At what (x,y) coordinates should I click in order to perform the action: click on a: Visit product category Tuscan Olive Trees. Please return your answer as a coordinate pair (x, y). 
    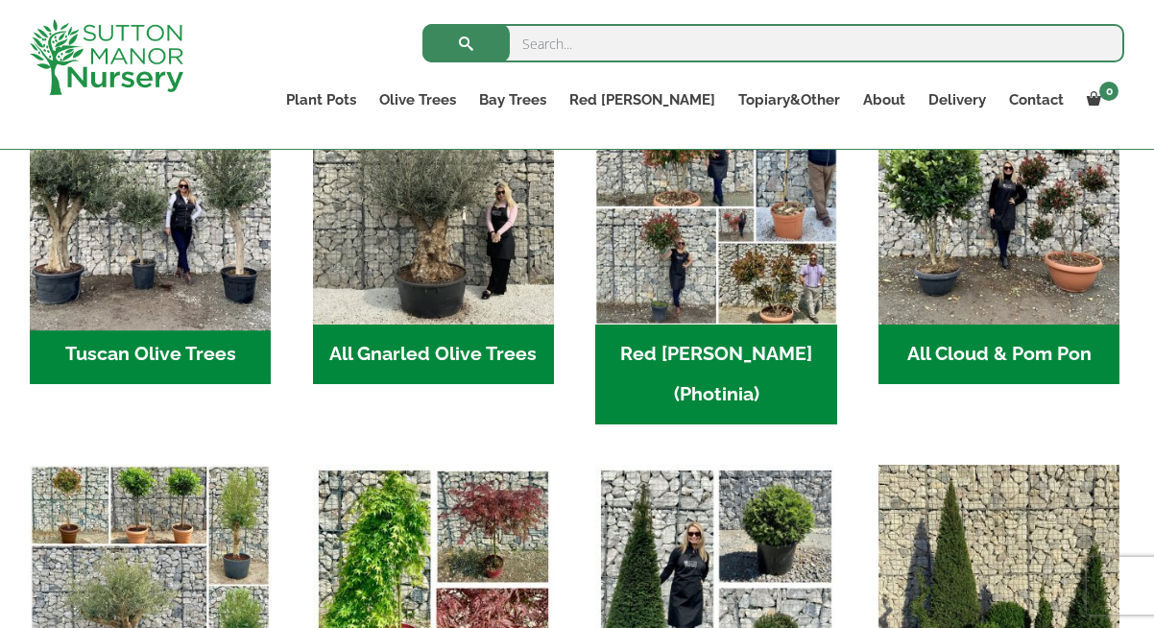
    Looking at the image, I should click on (150, 233).